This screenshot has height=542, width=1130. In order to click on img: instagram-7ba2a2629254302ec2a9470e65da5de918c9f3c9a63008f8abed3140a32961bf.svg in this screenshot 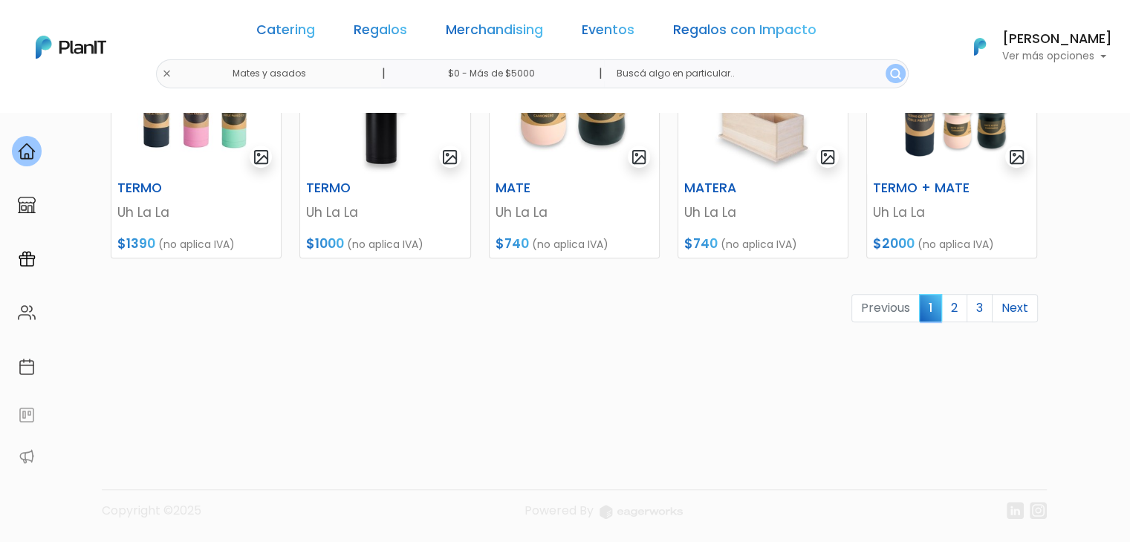, I will do `click(1038, 510)`.